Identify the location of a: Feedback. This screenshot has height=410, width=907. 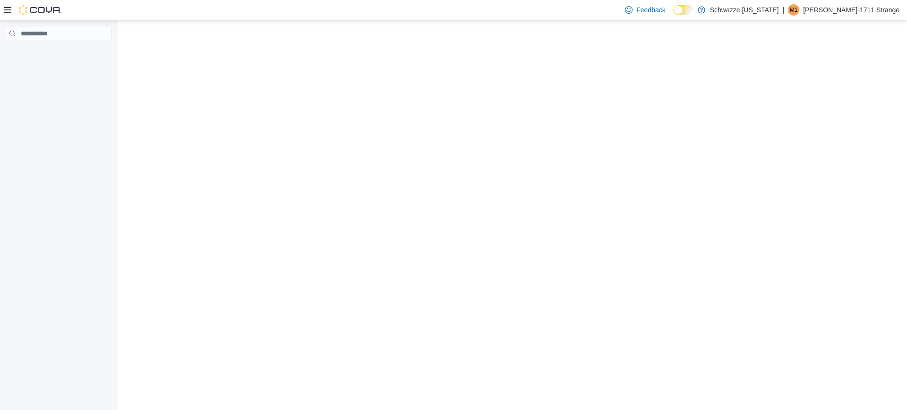
(645, 10).